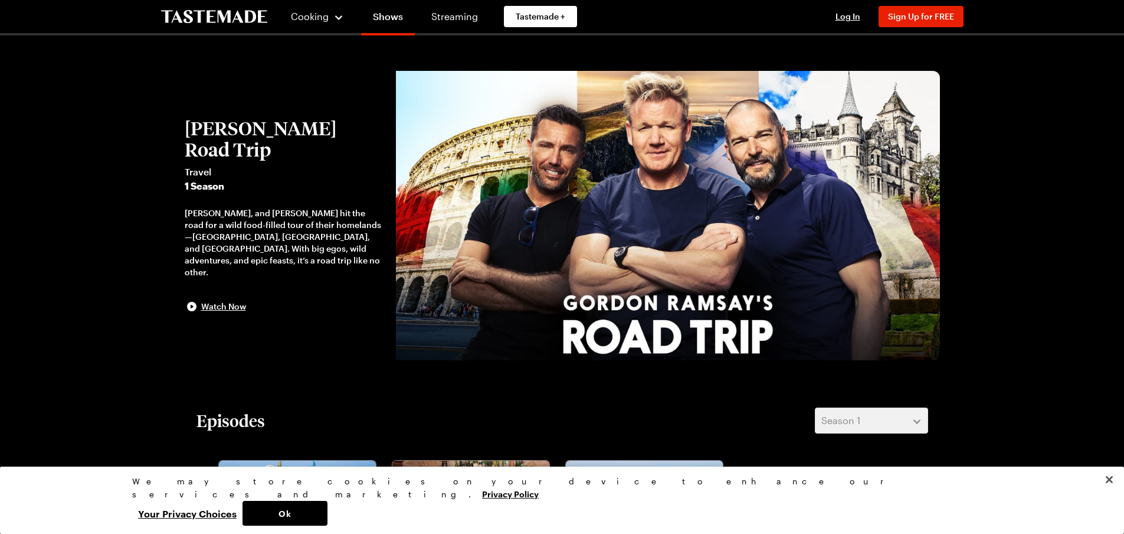  What do you see at coordinates (668, 215) in the screenshot?
I see `img: Gordon Ramsay's Road Trip` at bounding box center [668, 215].